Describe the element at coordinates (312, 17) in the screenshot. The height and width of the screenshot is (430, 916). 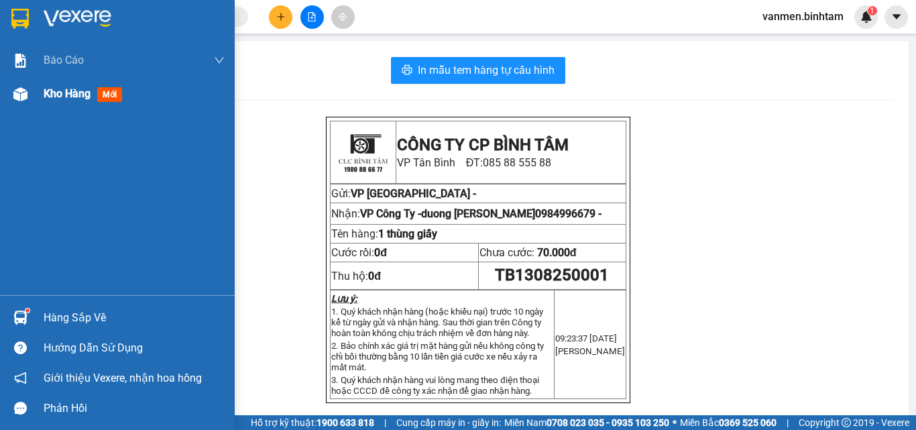
I see `button: file-add` at that location.